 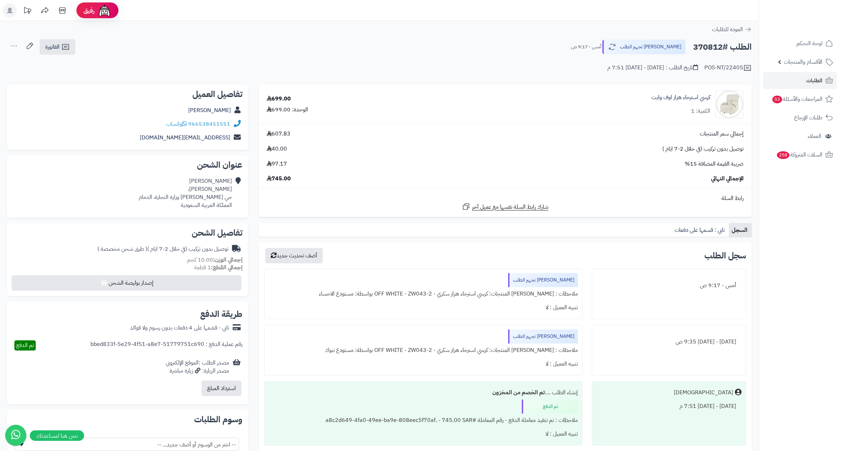 What do you see at coordinates (722, 47) in the screenshot?
I see `h2: الطلب #370812` at bounding box center [722, 47].